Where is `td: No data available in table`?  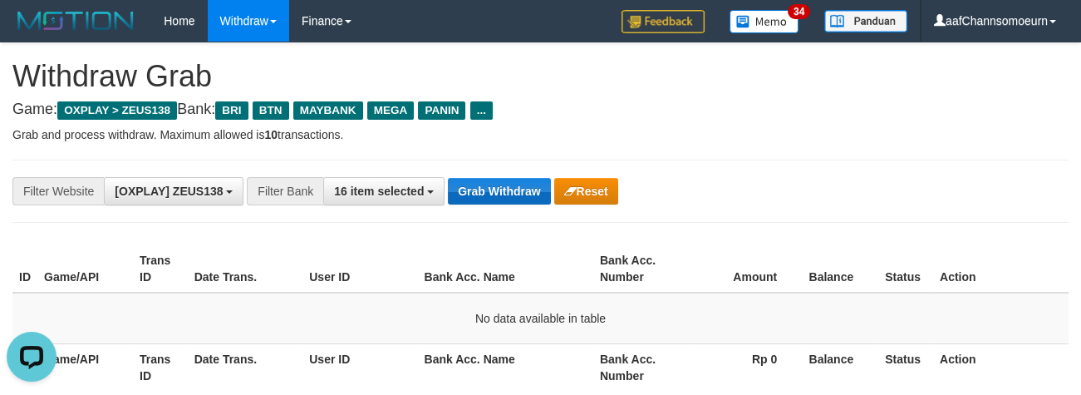 td: No data available in table is located at coordinates (540, 318).